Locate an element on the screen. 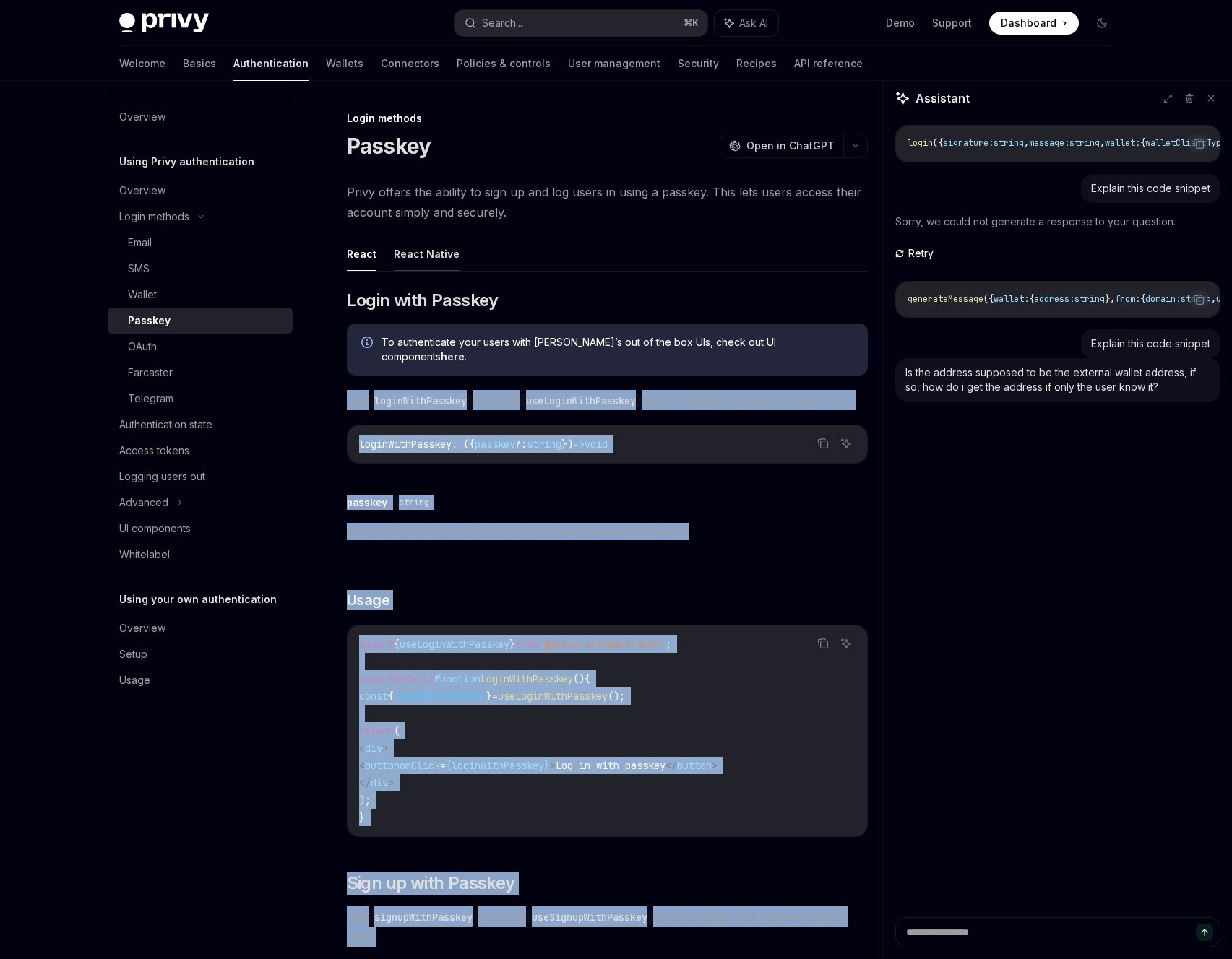 The image size is (1232, 959). a: Authentication state is located at coordinates (200, 425).